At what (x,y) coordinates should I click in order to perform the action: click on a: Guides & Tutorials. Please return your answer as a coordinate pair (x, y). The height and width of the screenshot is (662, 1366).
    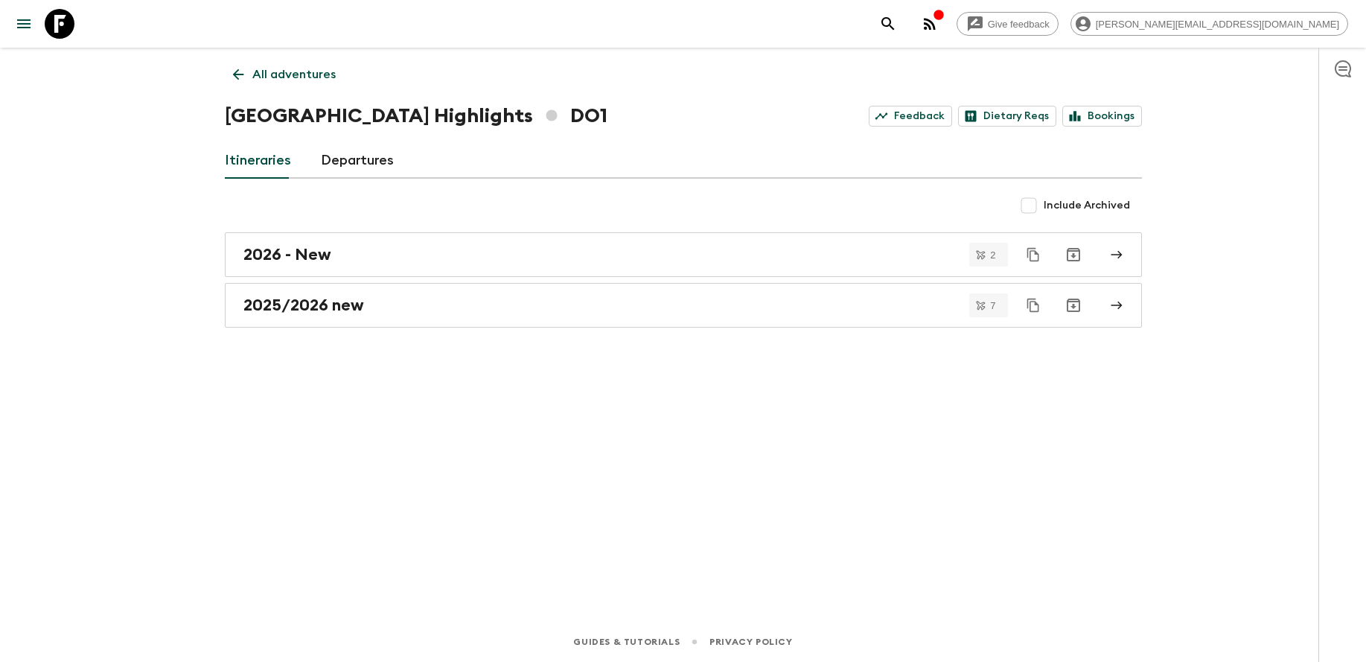
    Looking at the image, I should click on (626, 642).